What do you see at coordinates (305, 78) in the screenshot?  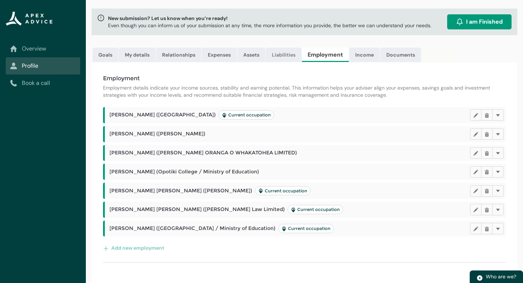 I see `h4: Employment` at bounding box center [305, 78].